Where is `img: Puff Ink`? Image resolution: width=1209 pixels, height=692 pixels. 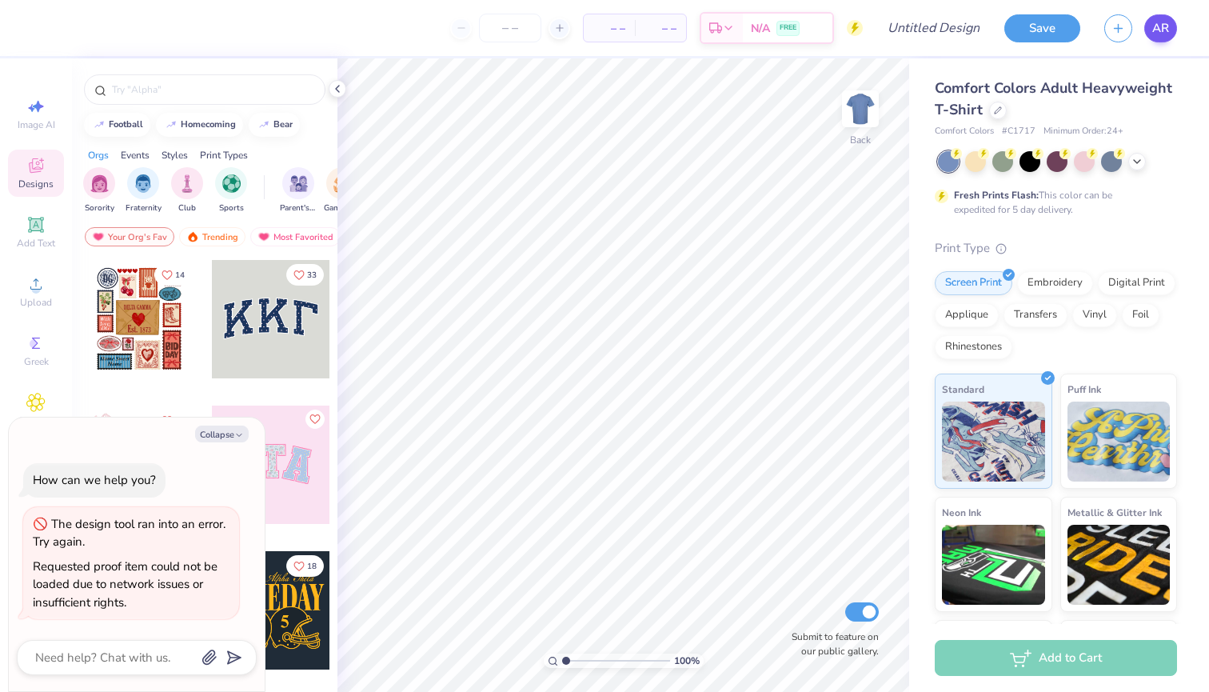
img: Puff Ink is located at coordinates (1119, 441).